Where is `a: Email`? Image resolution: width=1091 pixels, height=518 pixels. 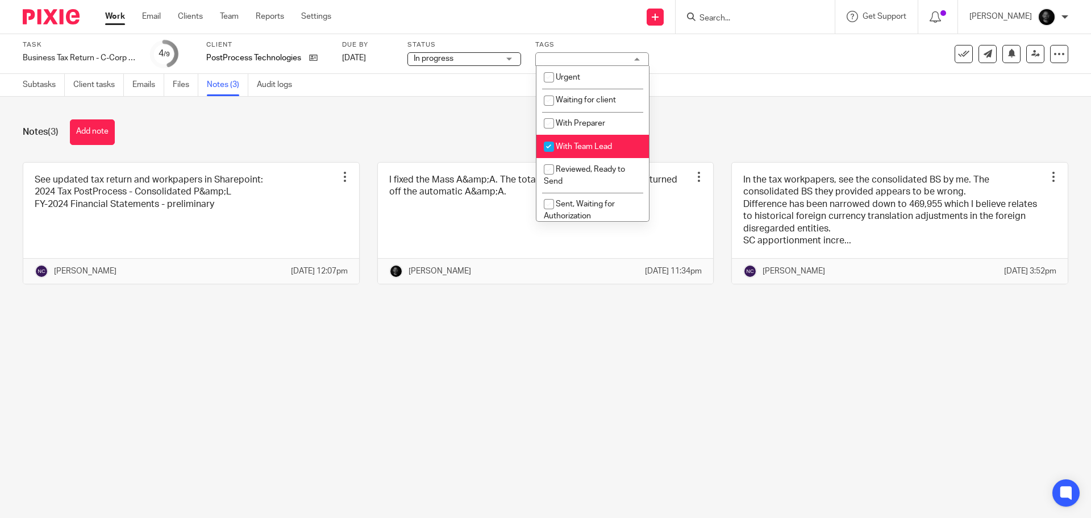
a: Email is located at coordinates (151, 16).